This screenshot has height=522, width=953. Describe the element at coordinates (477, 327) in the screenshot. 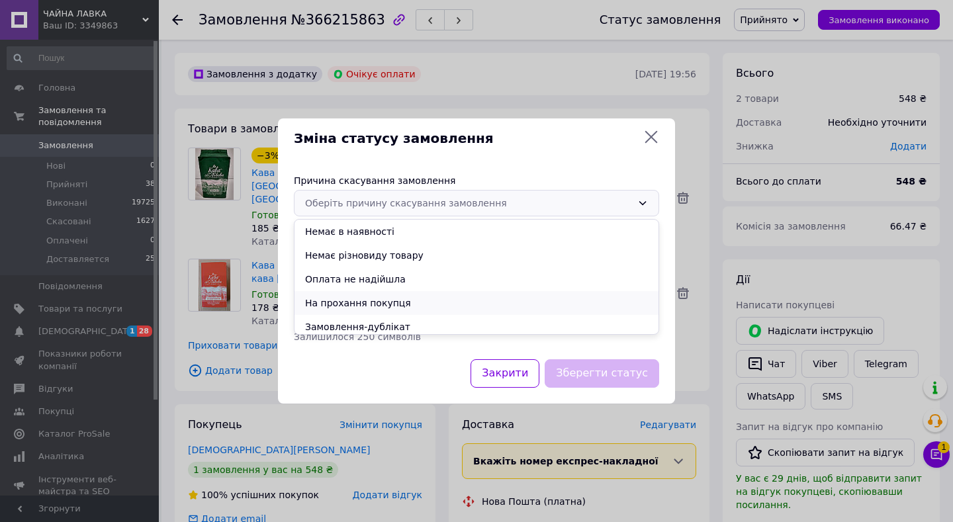

I see `li: Замовлення-дублікат` at that location.